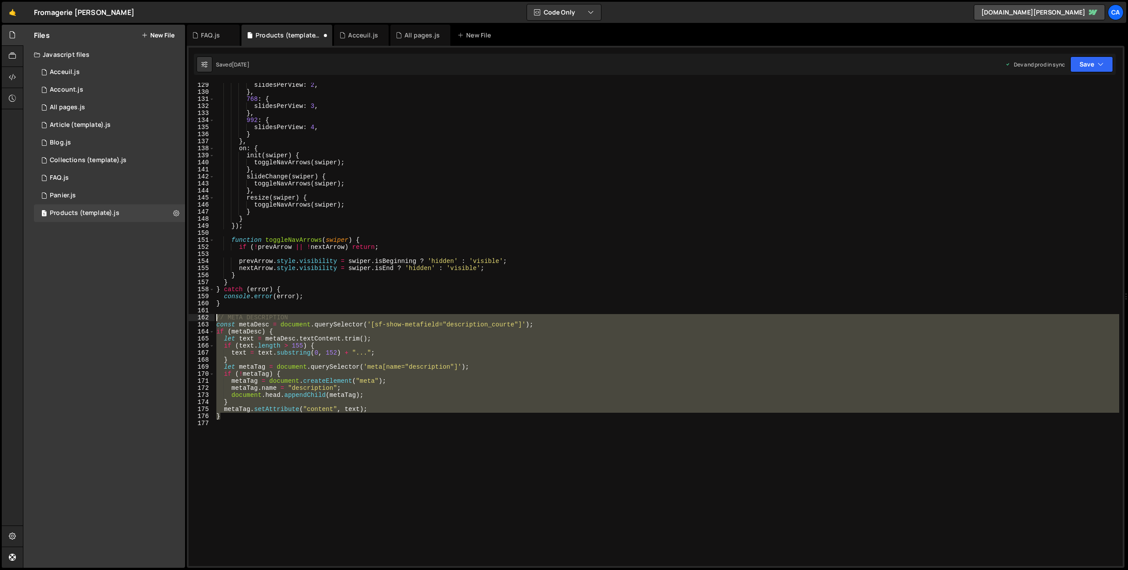 This screenshot has width=1128, height=570. What do you see at coordinates (109, 160) in the screenshot?
I see `div: 15942/43215.js` at bounding box center [109, 160].